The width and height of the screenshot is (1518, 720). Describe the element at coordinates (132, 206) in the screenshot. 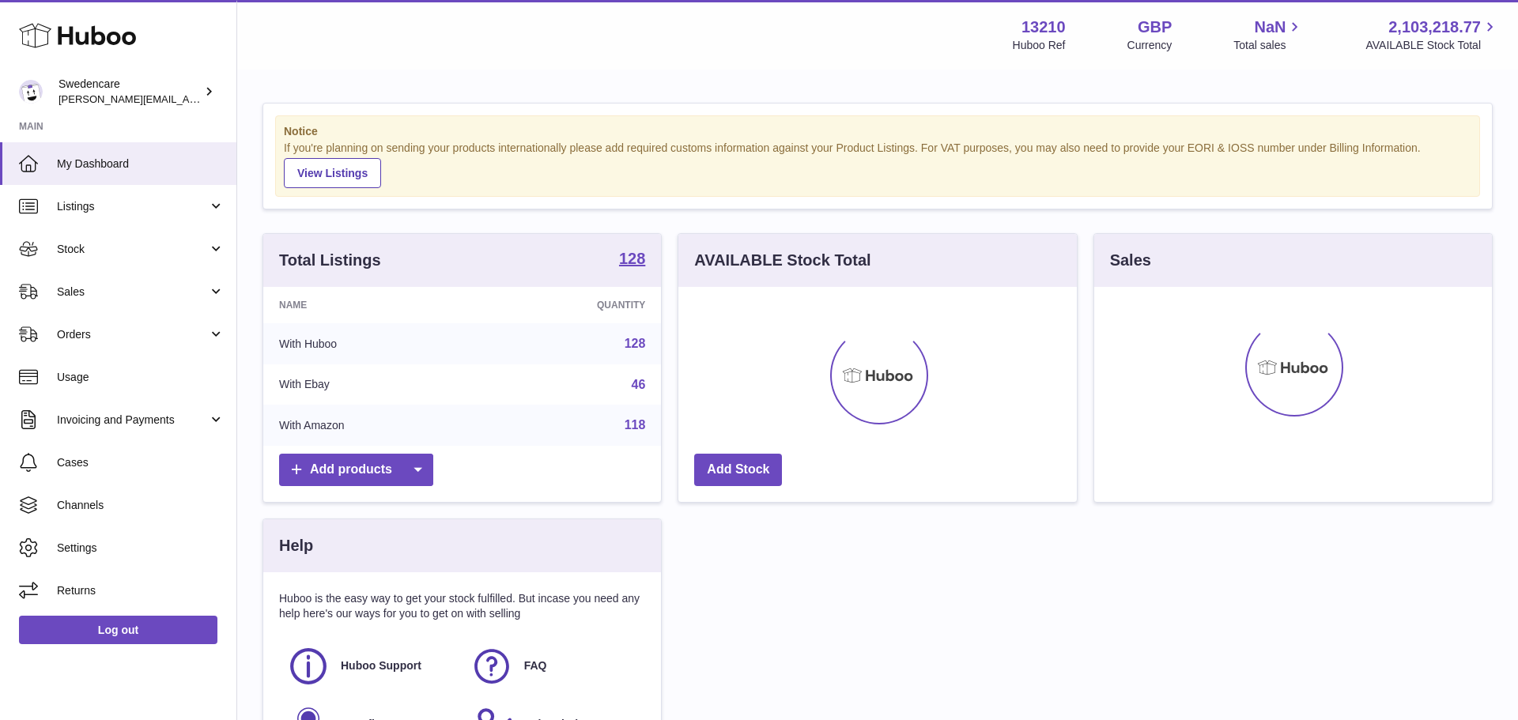

I see `span: Listings` at that location.